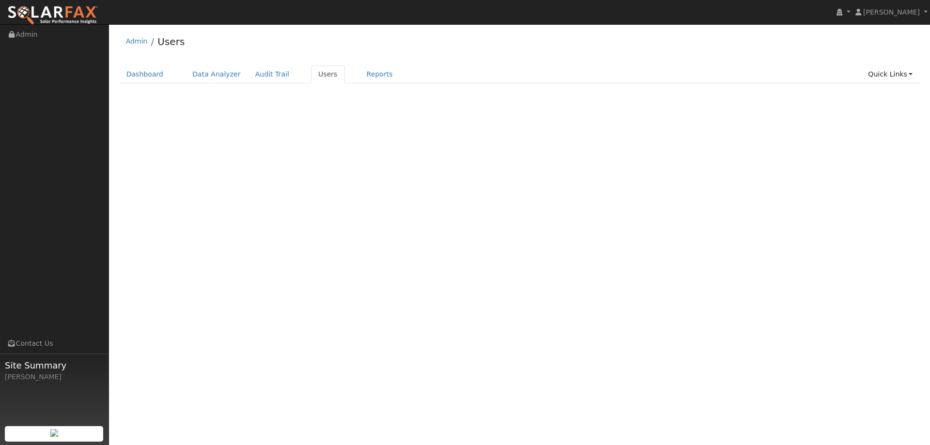  What do you see at coordinates (54, 433) in the screenshot?
I see `img: retrieve` at bounding box center [54, 433].